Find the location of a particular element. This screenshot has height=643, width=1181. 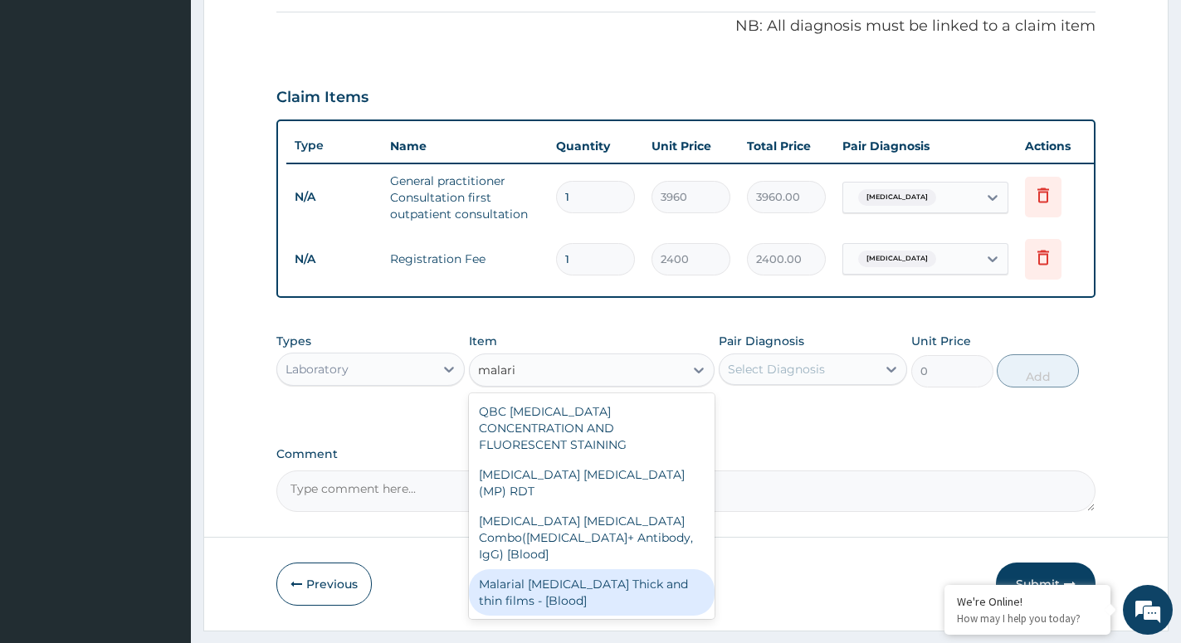

button: Submit is located at coordinates (1045, 584).